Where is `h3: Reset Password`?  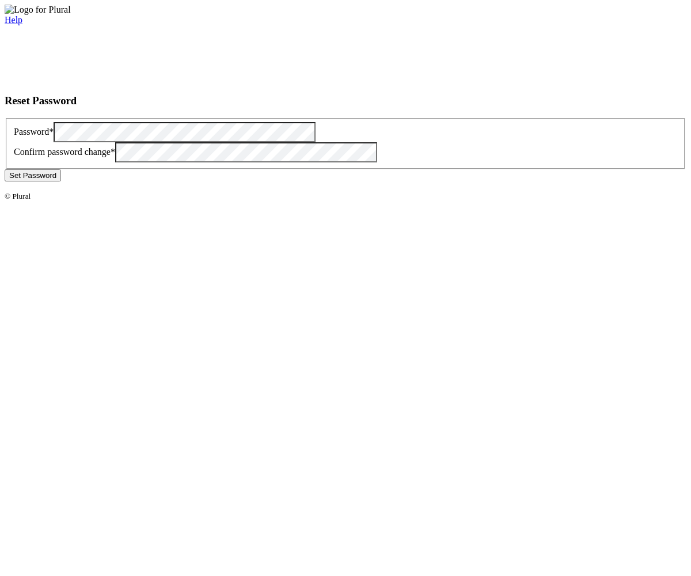 h3: Reset Password is located at coordinates (346, 101).